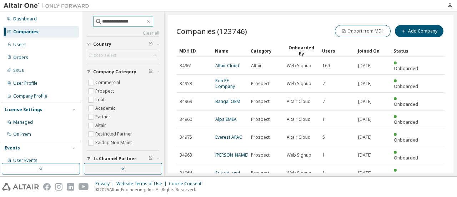  I want to click on span: 5, so click(324, 137).